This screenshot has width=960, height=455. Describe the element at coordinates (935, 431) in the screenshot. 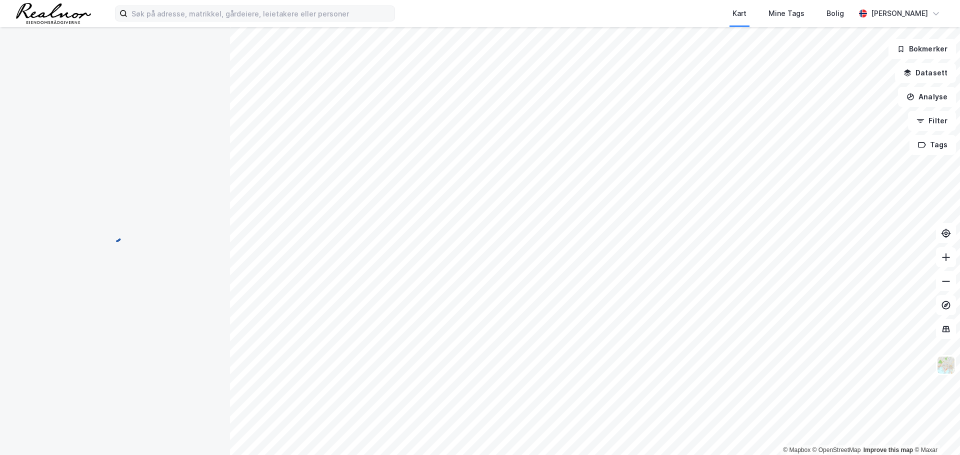

I see `div: Kontrollprogram for chat` at that location.